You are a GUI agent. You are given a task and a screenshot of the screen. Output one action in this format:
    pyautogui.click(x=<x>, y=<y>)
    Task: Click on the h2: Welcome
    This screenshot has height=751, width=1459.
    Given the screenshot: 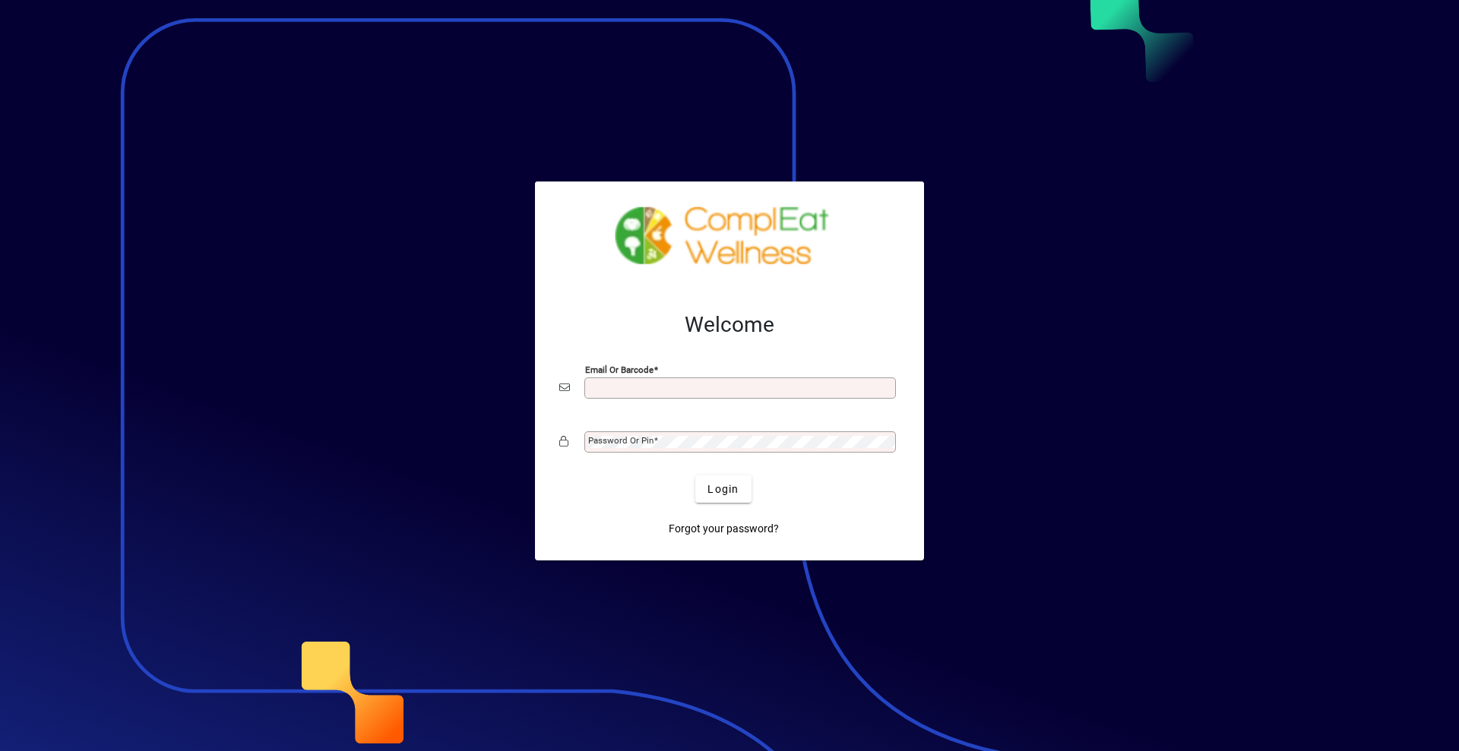 What is the action you would take?
    pyautogui.click(x=729, y=325)
    